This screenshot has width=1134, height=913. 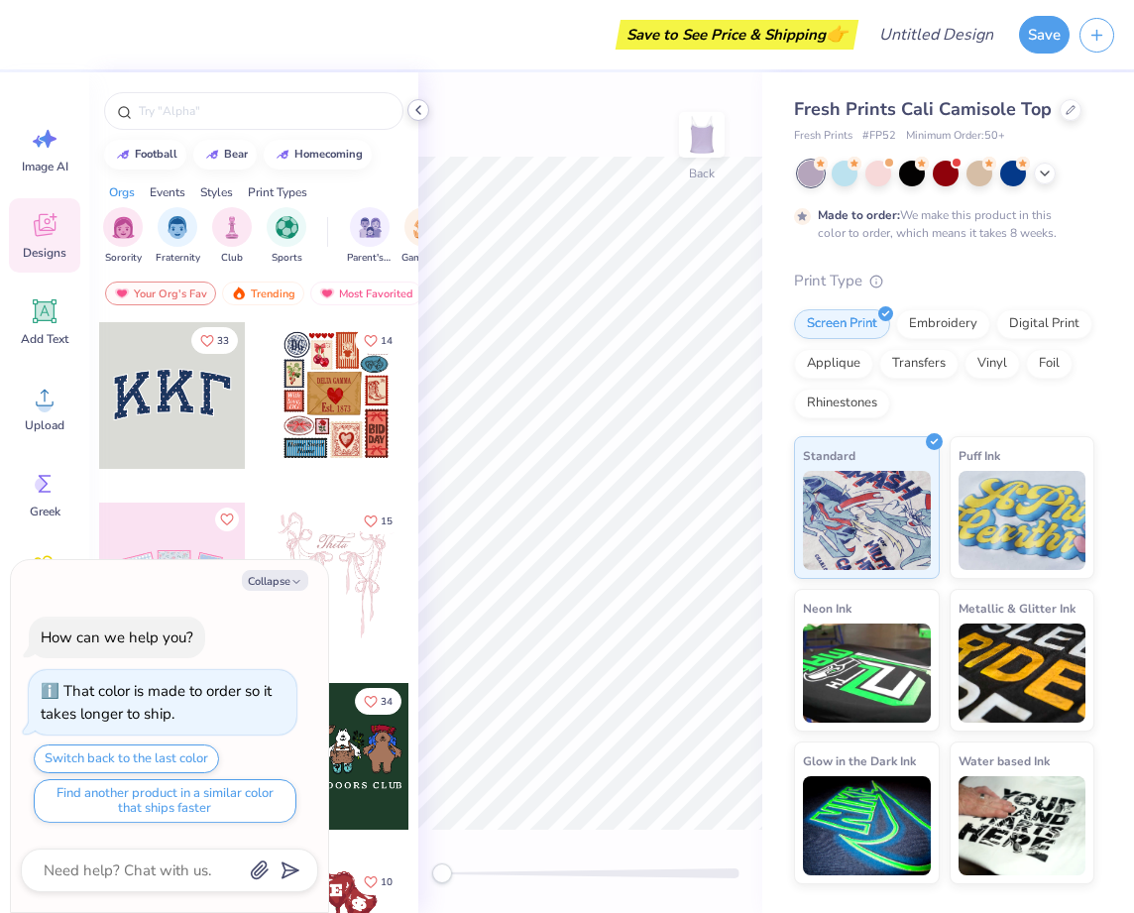 I want to click on div: filter for Fraternity, so click(x=177, y=236).